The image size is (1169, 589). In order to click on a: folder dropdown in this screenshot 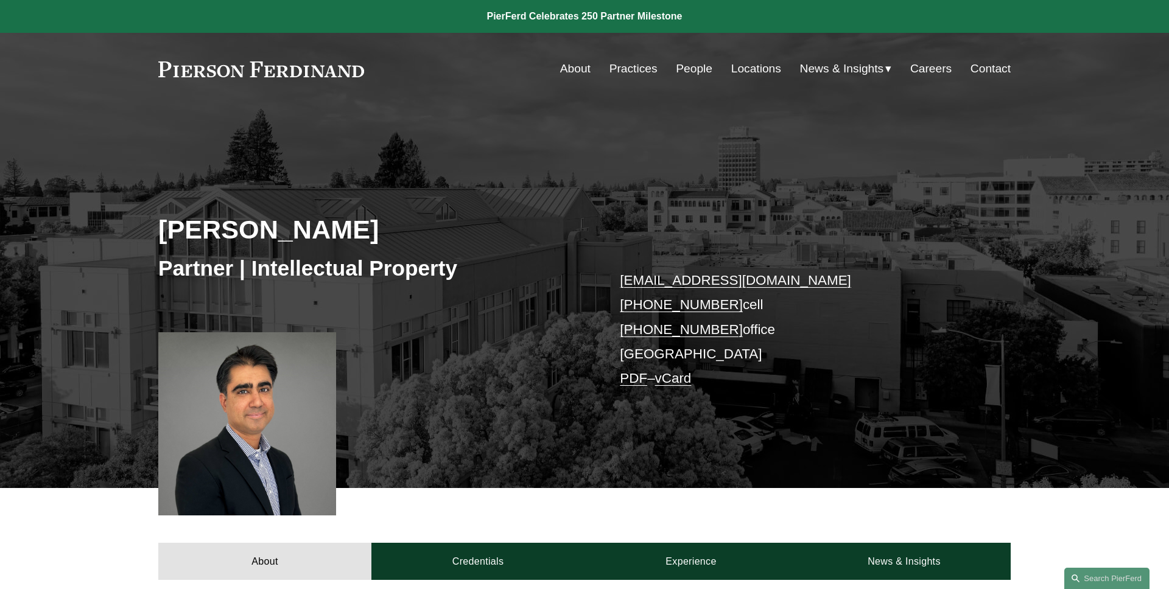, I will do `click(846, 69)`.